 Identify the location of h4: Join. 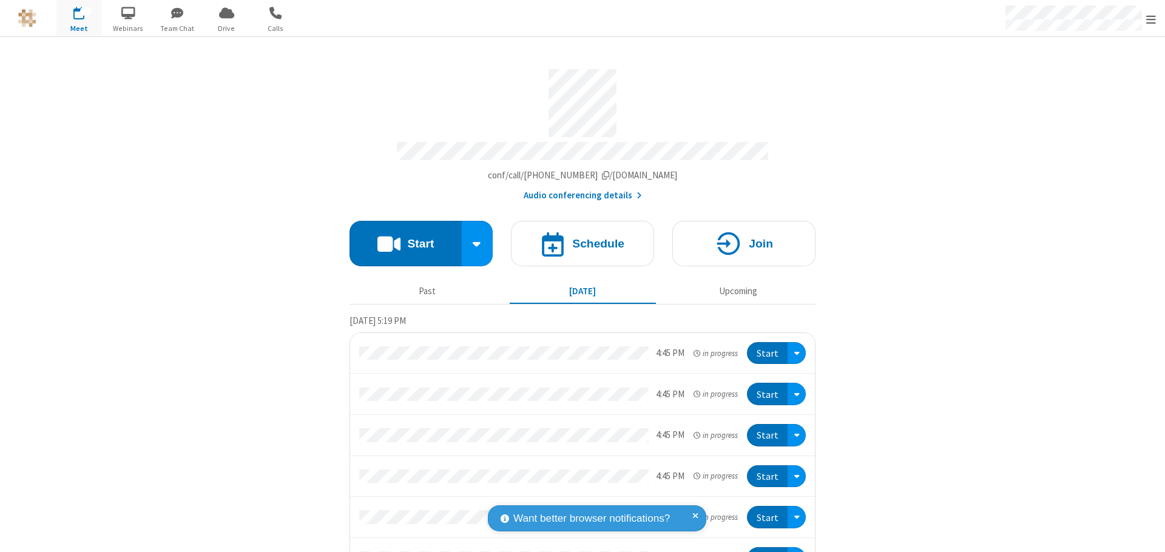
(761, 243).